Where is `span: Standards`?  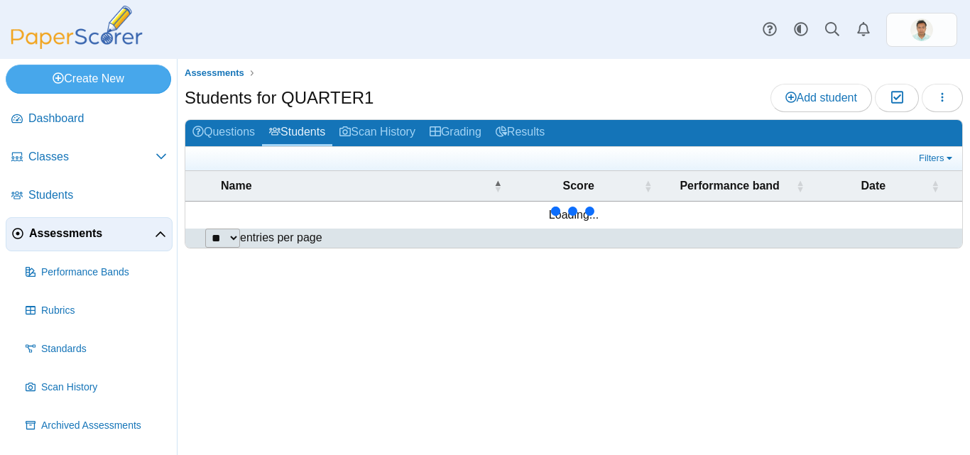
span: Standards is located at coordinates (104, 349).